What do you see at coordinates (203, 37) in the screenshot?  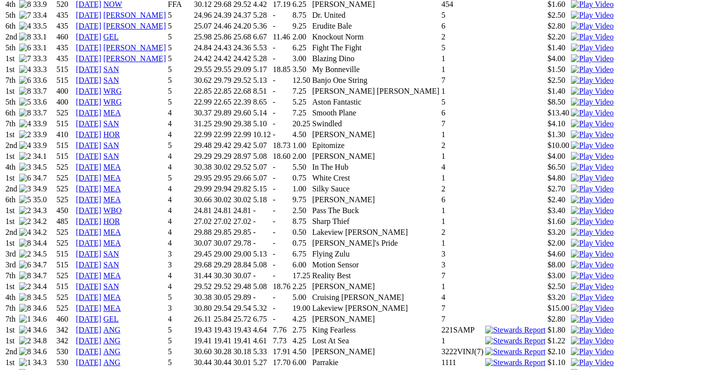 I see `td: 25.98` at bounding box center [203, 37].